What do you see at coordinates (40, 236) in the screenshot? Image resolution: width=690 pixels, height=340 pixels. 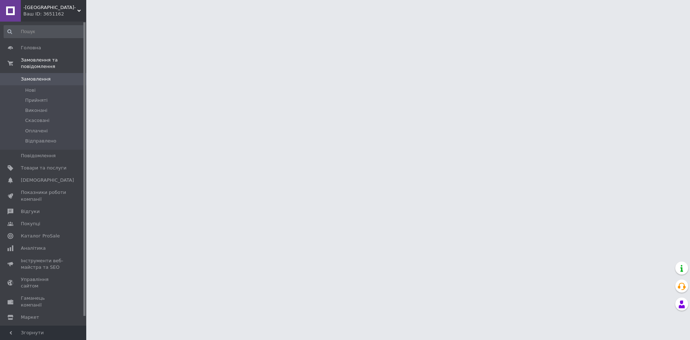 I see `span: Каталог ProSale` at bounding box center [40, 236].